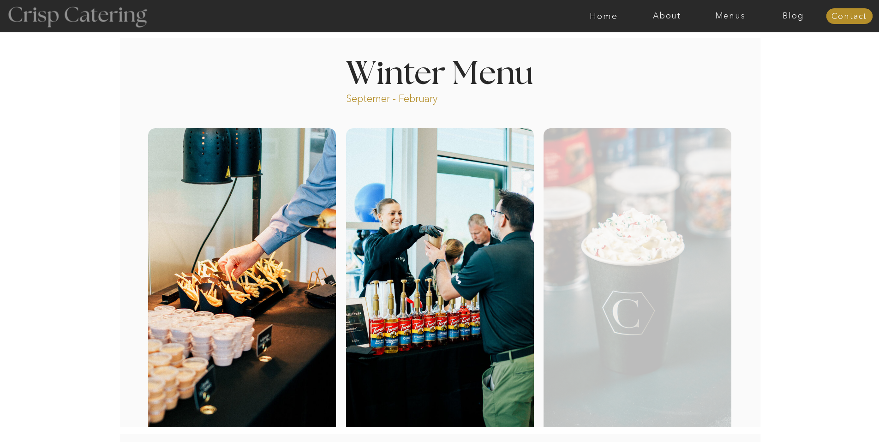  I want to click on nav: Menus, so click(730, 16).